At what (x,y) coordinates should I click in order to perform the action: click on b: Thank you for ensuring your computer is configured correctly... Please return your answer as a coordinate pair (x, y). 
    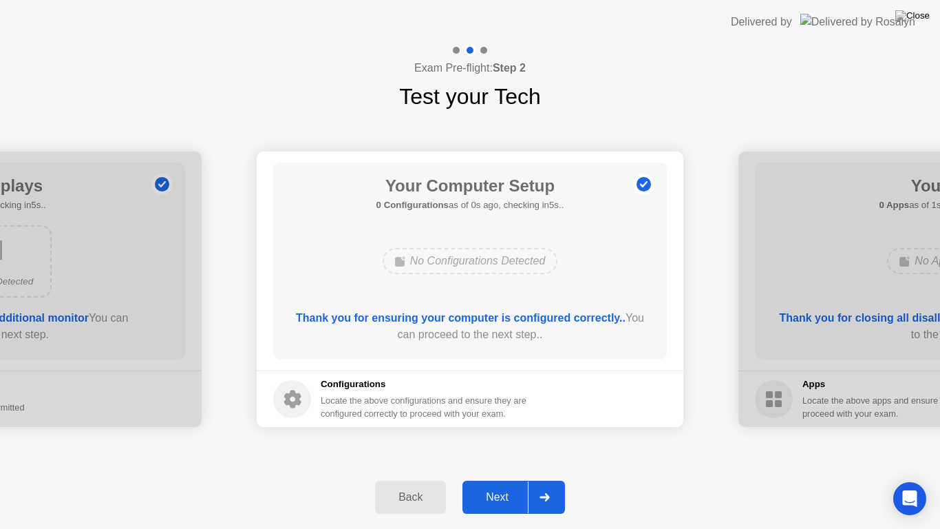
    Looking at the image, I should click on (460, 317).